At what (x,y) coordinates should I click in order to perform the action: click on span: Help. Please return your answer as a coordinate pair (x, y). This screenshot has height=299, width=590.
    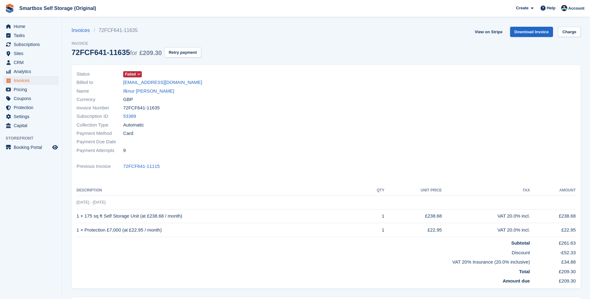
    Looking at the image, I should click on (552, 8).